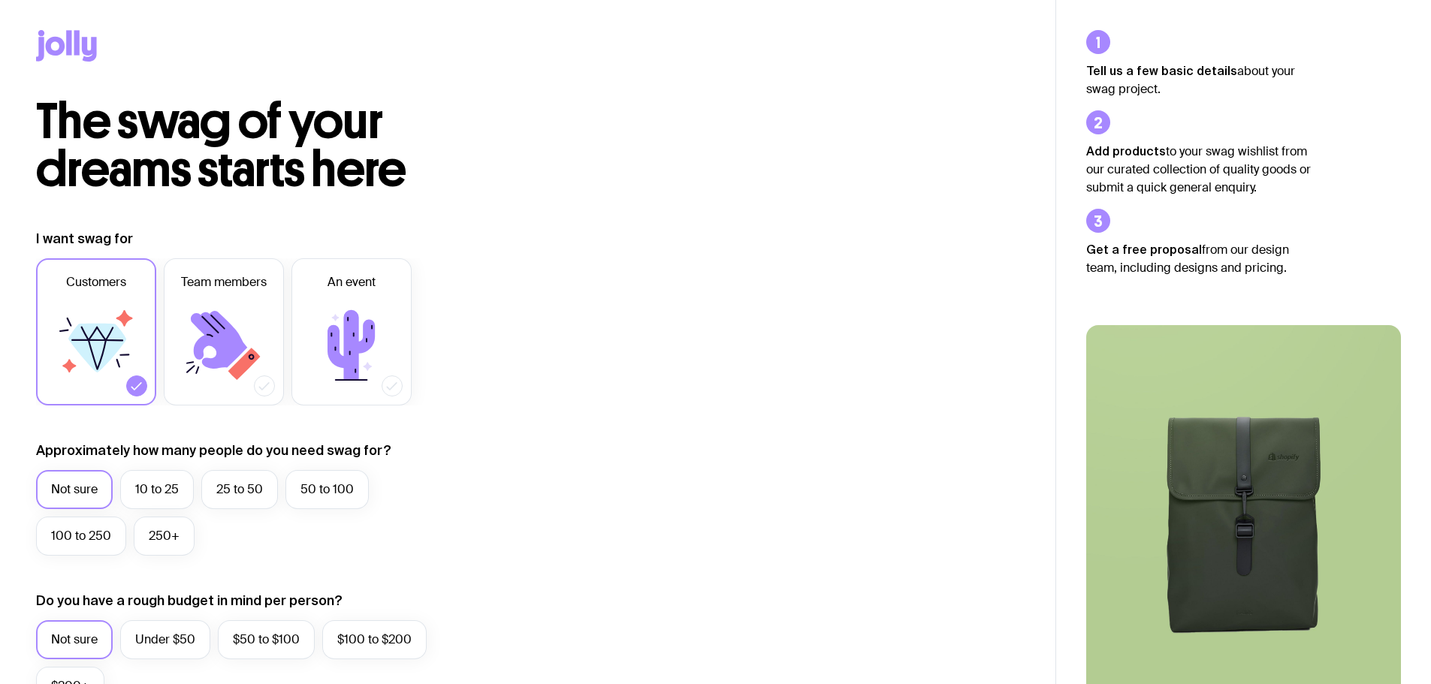 The width and height of the screenshot is (1431, 684). Describe the element at coordinates (165, 640) in the screenshot. I see `label: Under $50` at that location.